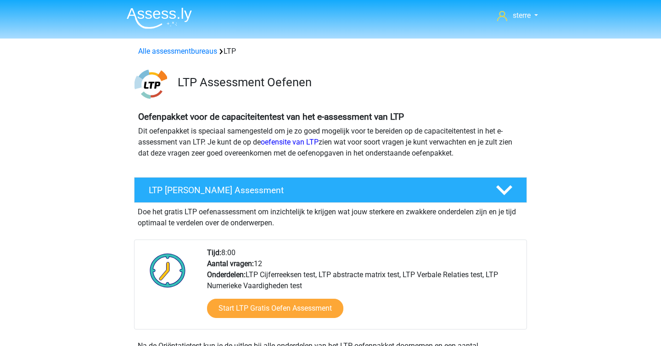 The width and height of the screenshot is (661, 346). I want to click on a: oefensite van LTP, so click(290, 142).